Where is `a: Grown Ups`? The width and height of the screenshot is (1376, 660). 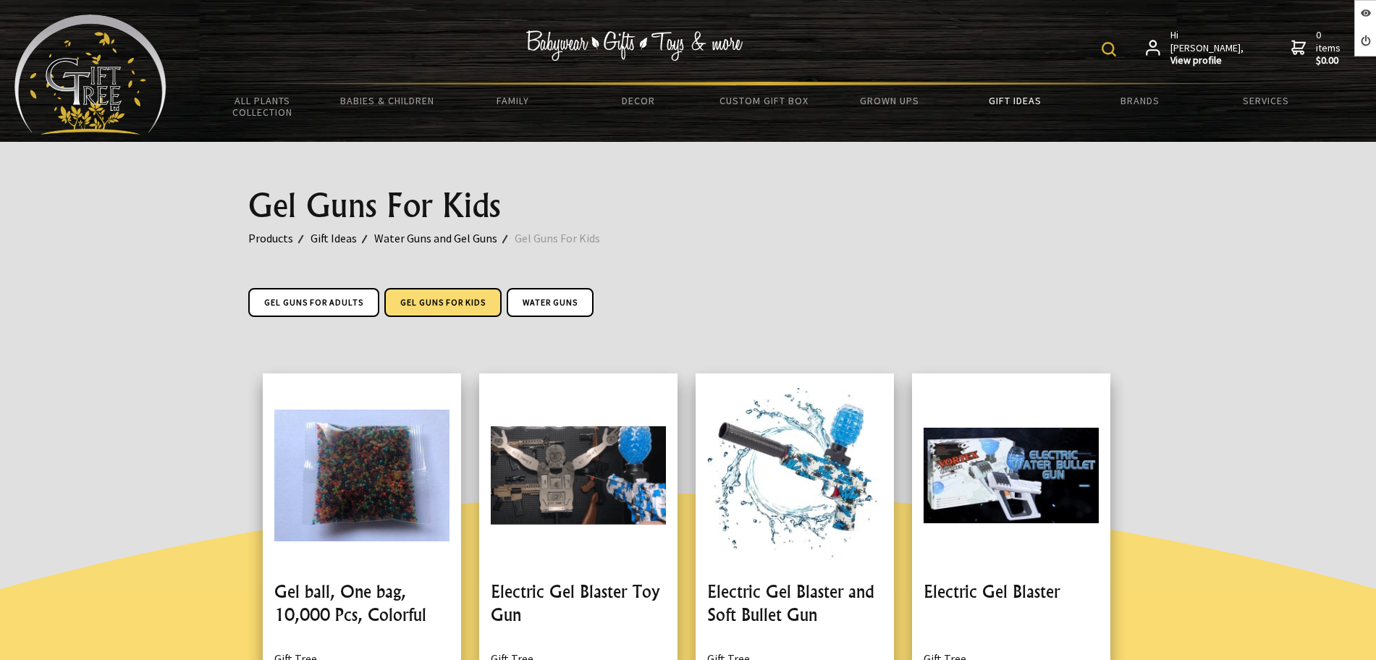
a: Grown Ups is located at coordinates (889, 101).